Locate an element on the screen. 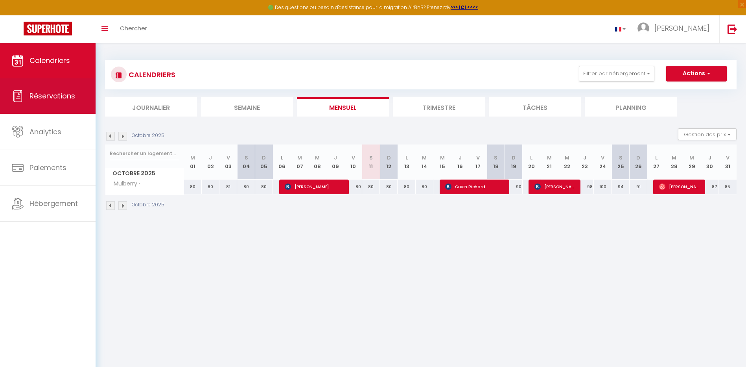 The width and height of the screenshot is (746, 367). span: Réservations is located at coordinates (52, 96).